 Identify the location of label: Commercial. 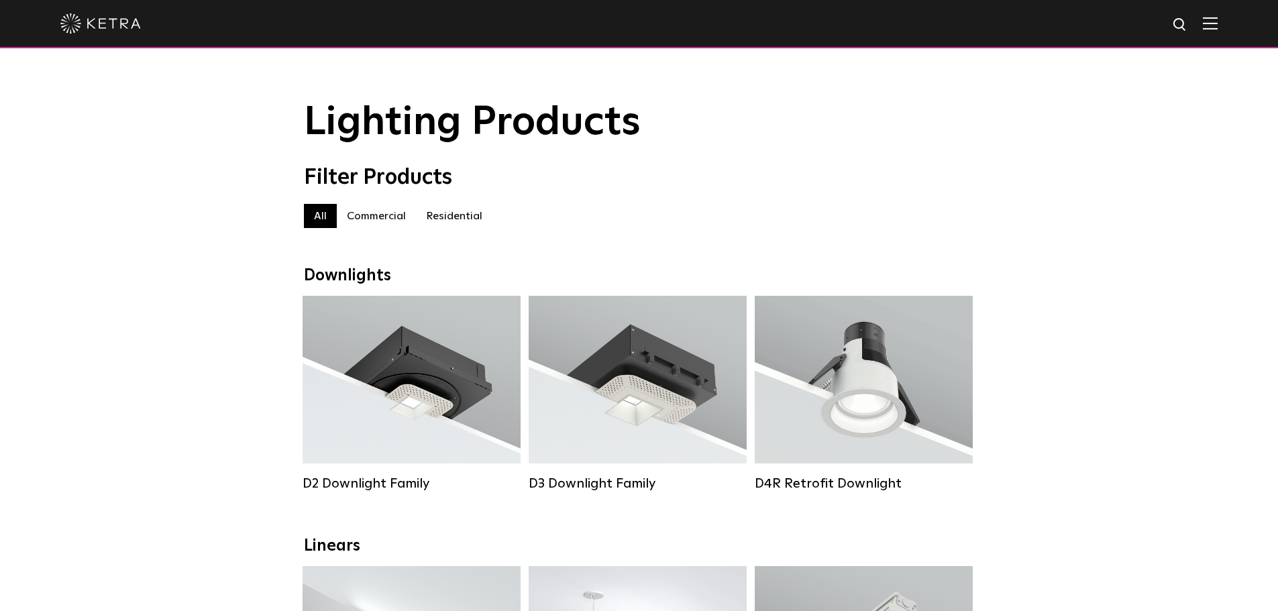
(376, 216).